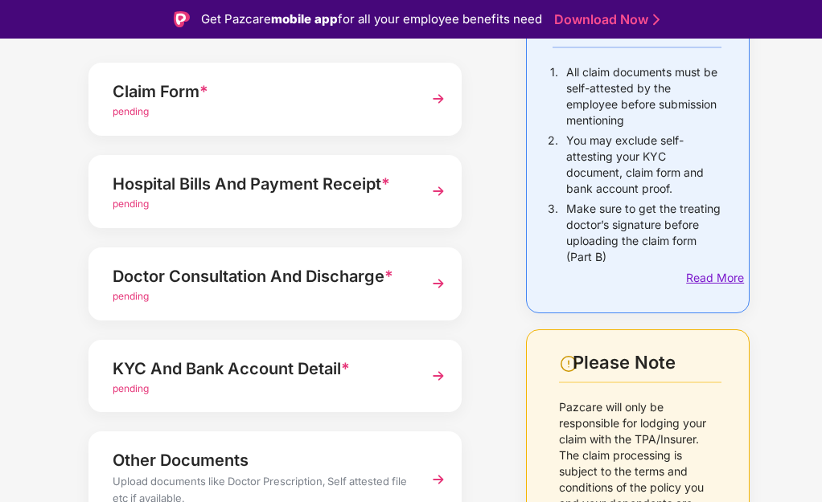  I want to click on strong: mobile app, so click(304, 18).